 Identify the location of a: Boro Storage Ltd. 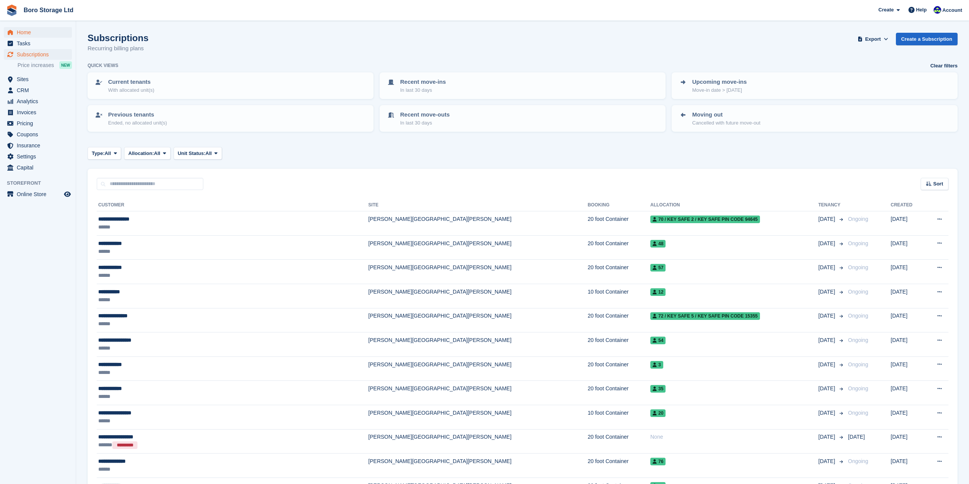
(48, 10).